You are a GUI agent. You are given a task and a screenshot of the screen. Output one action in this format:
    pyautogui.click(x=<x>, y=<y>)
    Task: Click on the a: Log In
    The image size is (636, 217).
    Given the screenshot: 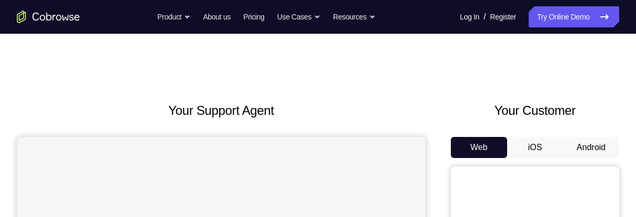 What is the action you would take?
    pyautogui.click(x=469, y=17)
    